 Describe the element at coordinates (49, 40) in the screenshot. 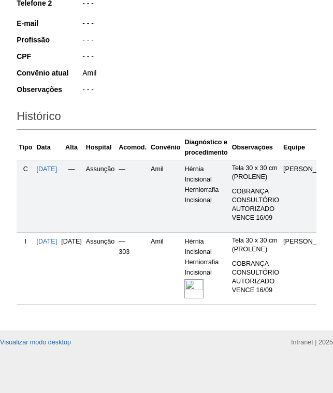

I see `div: Profissão` at that location.